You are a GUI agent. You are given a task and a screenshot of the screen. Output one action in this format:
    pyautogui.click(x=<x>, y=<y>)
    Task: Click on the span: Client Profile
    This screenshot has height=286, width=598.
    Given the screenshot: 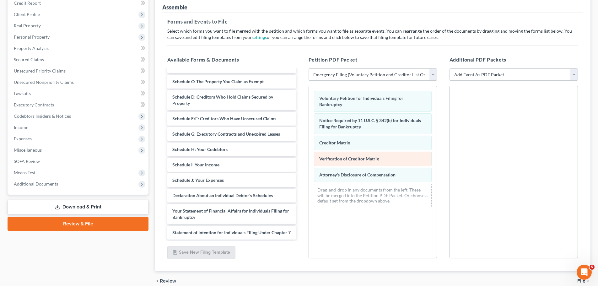 What is the action you would take?
    pyautogui.click(x=27, y=14)
    